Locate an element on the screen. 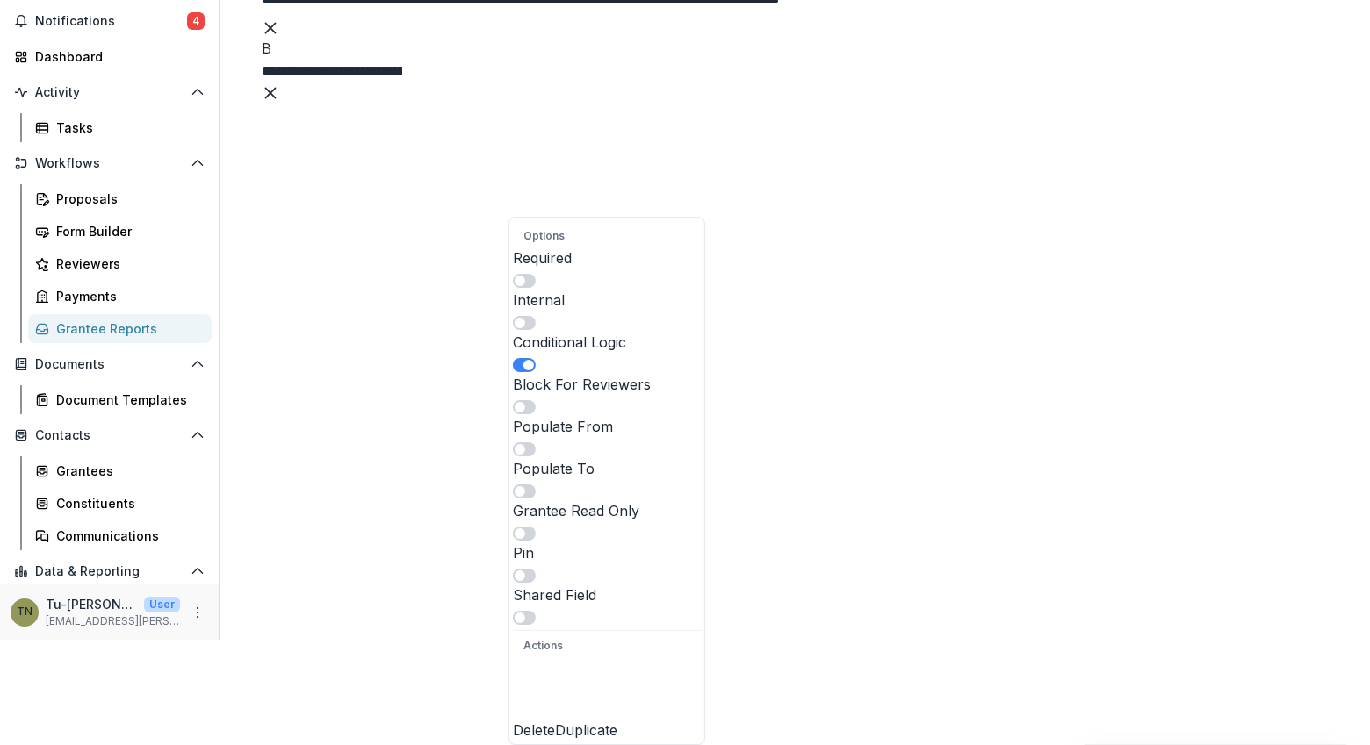 The width and height of the screenshot is (1370, 745). div: Required is located at coordinates (607, 258).